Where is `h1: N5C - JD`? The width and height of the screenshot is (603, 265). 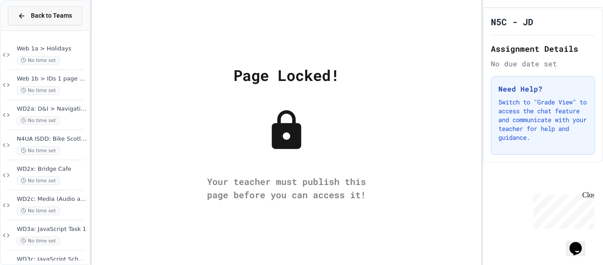
h1: N5C - JD is located at coordinates (512, 22).